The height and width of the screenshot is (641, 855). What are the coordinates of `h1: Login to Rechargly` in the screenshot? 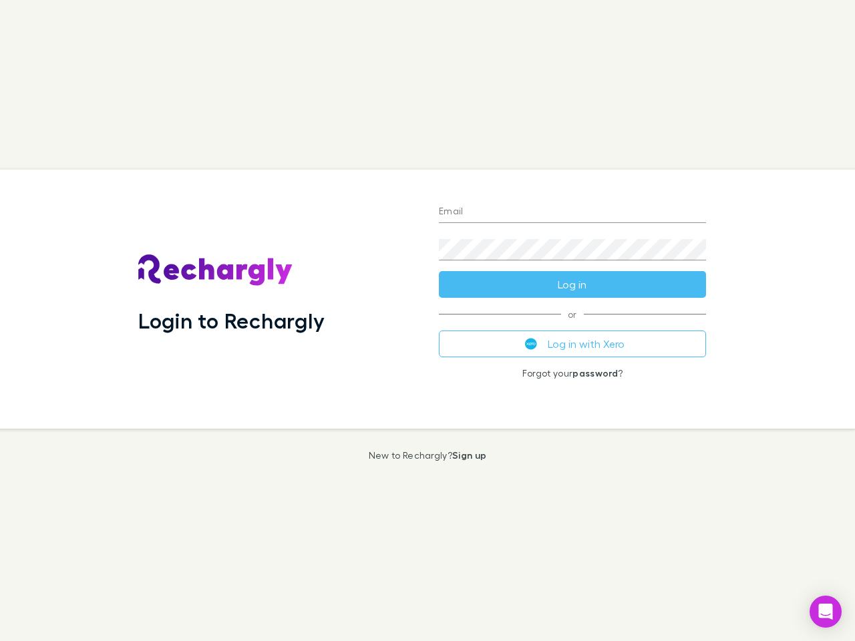 It's located at (231, 320).